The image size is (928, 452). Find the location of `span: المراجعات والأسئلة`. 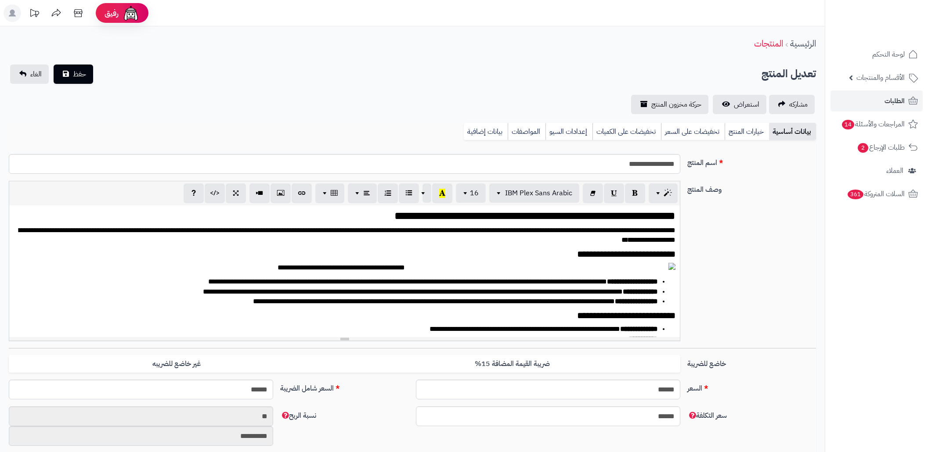

span: المراجعات والأسئلة is located at coordinates (873, 124).